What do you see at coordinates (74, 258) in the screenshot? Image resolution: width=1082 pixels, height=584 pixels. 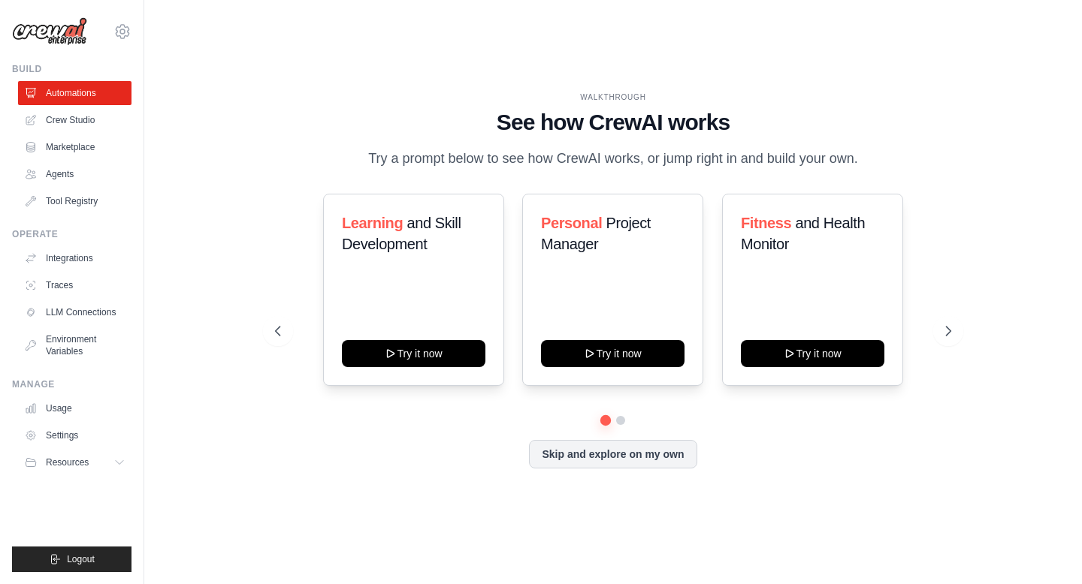 I see `a: Integrations` at bounding box center [74, 258].